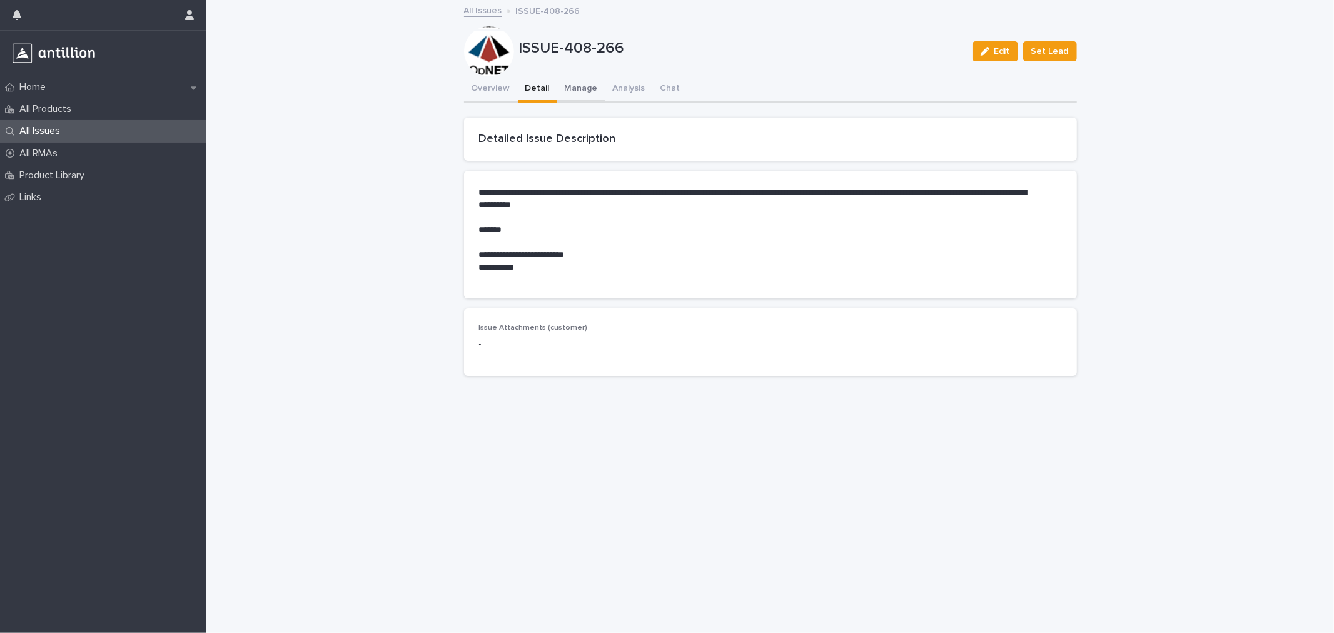 This screenshot has width=1334, height=633. Describe the element at coordinates (42, 131) in the screenshot. I see `p: All Issues` at that location.